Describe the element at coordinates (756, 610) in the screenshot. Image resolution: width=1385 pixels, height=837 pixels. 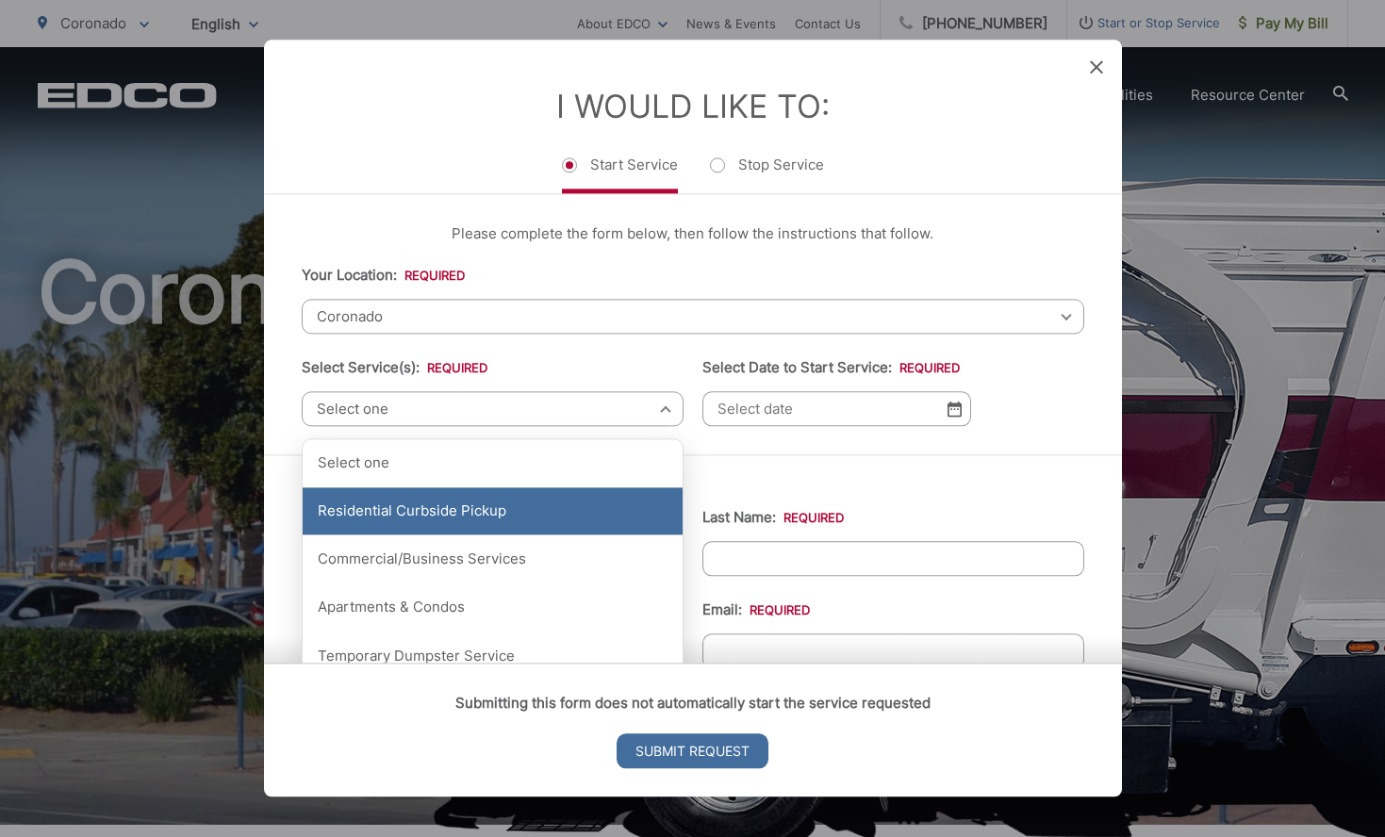
I see `label: Email:` at that location.